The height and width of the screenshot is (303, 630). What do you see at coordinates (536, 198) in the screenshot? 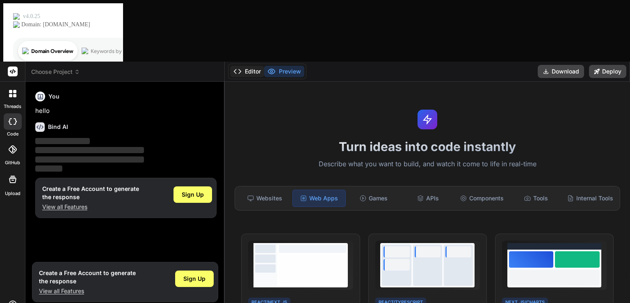
I see `div: Tools` at bounding box center [536, 198].